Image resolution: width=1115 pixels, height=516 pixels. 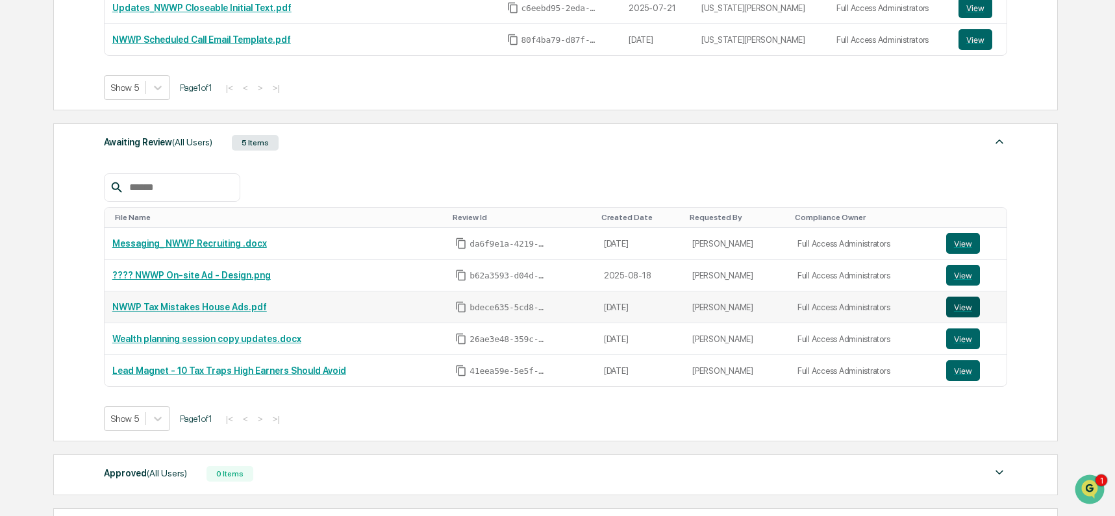 I want to click on div: Approved, so click(x=145, y=473).